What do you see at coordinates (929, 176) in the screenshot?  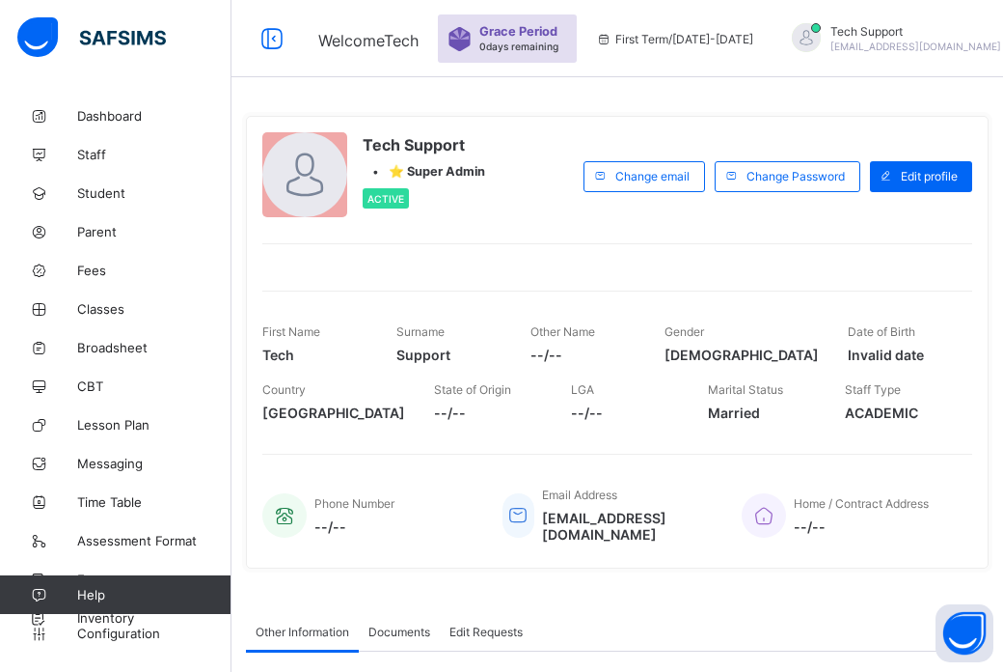 I see `span: Edit profile` at bounding box center [929, 176].